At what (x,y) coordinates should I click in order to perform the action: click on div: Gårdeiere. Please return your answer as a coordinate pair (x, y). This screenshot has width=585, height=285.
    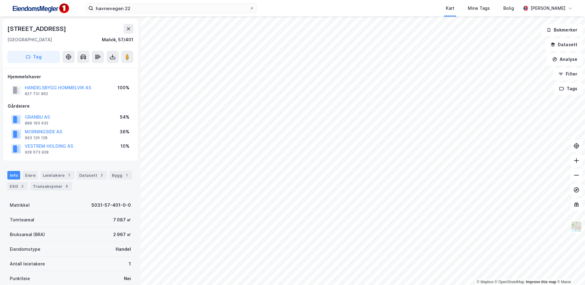
    Looking at the image, I should click on (70, 106).